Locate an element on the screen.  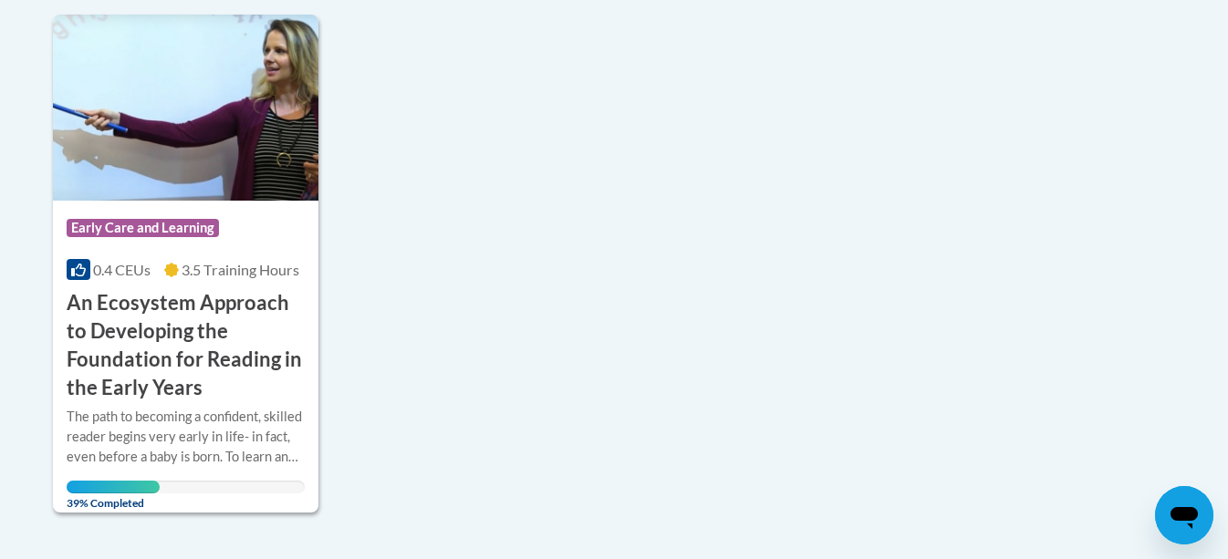
img: Course Logo is located at coordinates (185, 108).